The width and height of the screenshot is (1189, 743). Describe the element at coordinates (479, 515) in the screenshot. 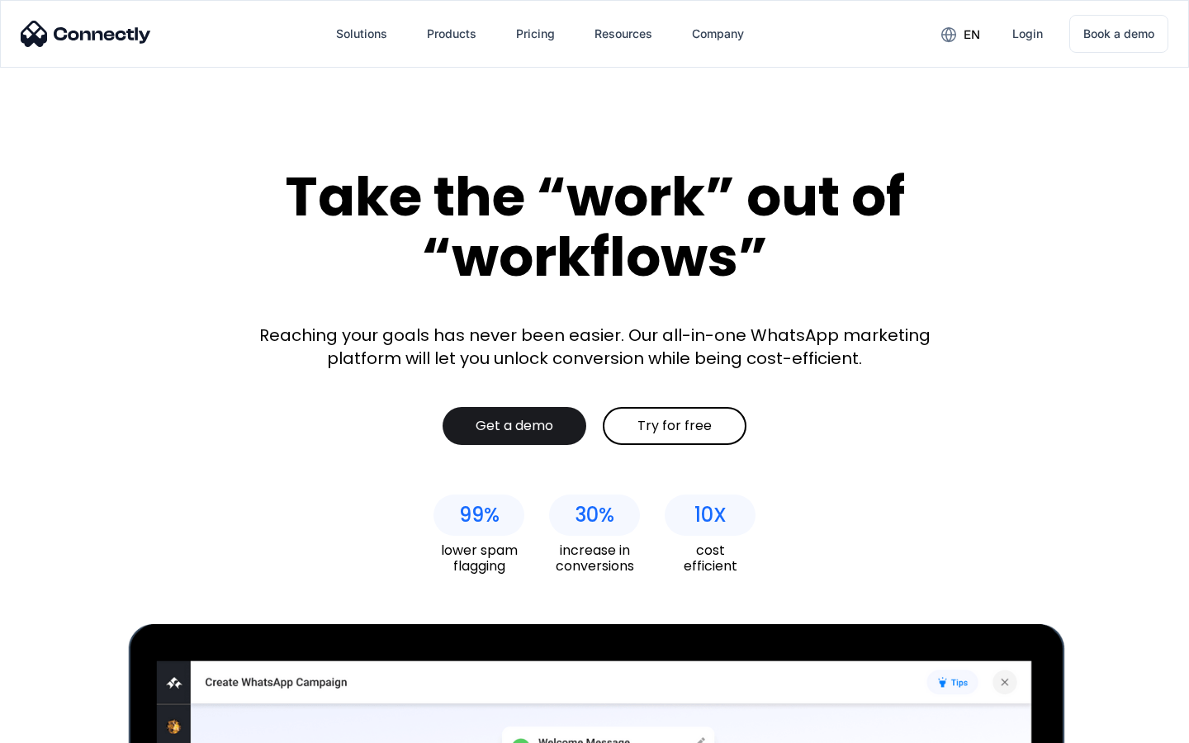

I see `div: 99%` at that location.